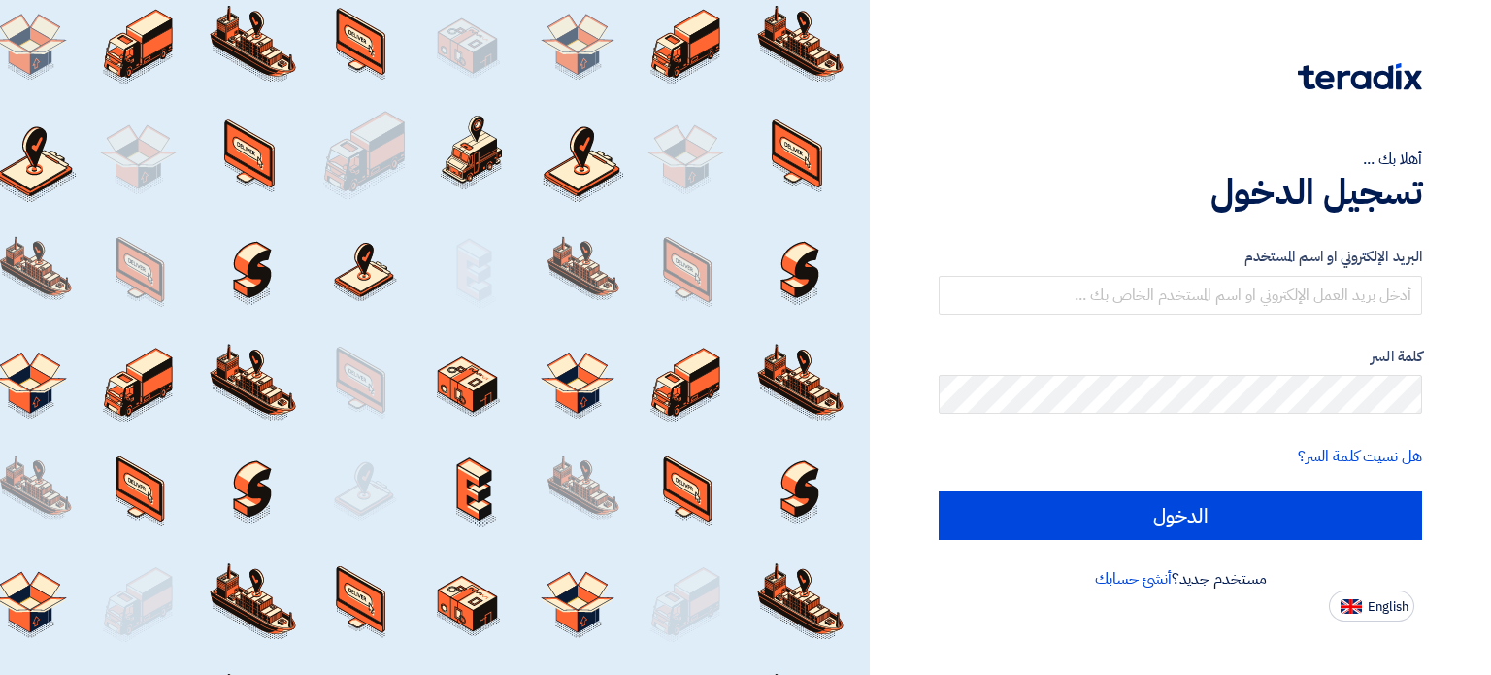 This screenshot has height=675, width=1491. Describe the element at coordinates (1181, 159) in the screenshot. I see `div: أهلا بك ...` at that location.